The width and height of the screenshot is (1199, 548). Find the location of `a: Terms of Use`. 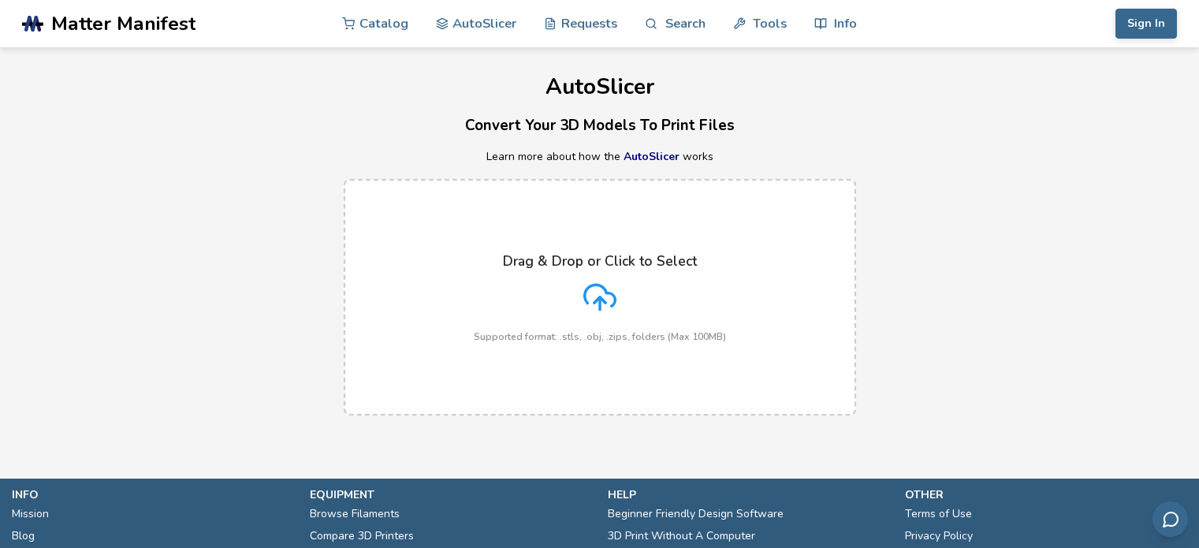

a: Terms of Use is located at coordinates (938, 514).